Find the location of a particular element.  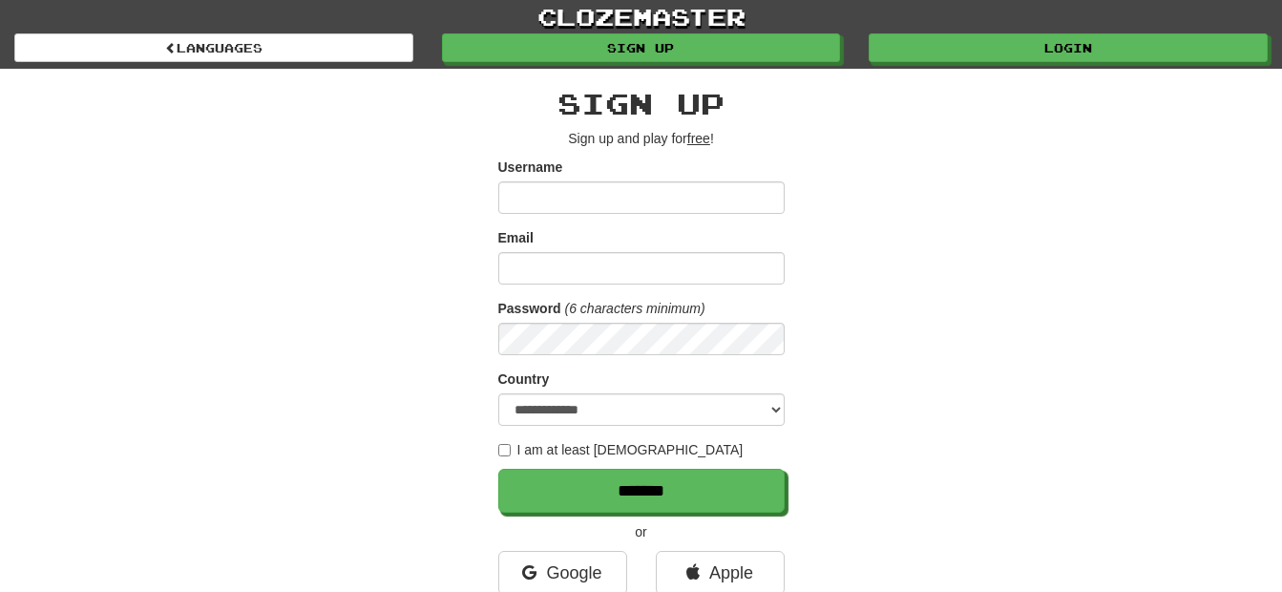

a: Login is located at coordinates (1068, 48).